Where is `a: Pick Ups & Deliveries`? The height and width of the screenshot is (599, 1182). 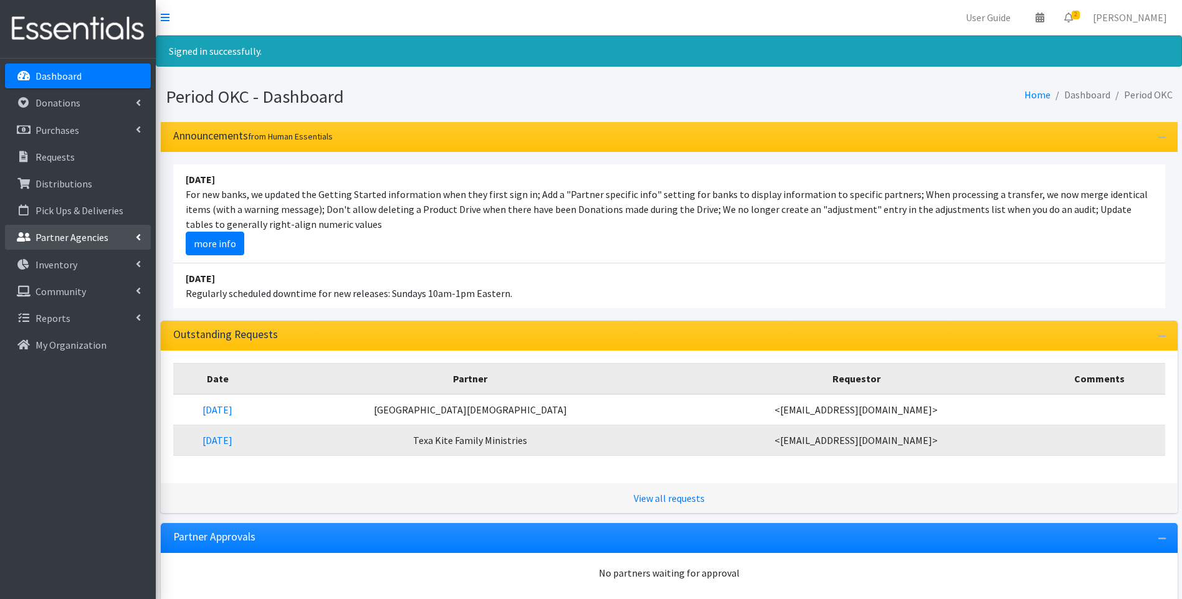
a: Pick Ups & Deliveries is located at coordinates (78, 211).